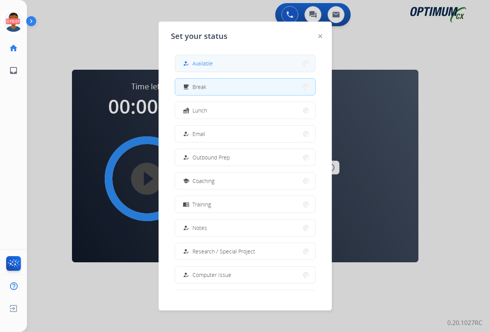  I want to click on mat-icon: menu_book, so click(186, 204).